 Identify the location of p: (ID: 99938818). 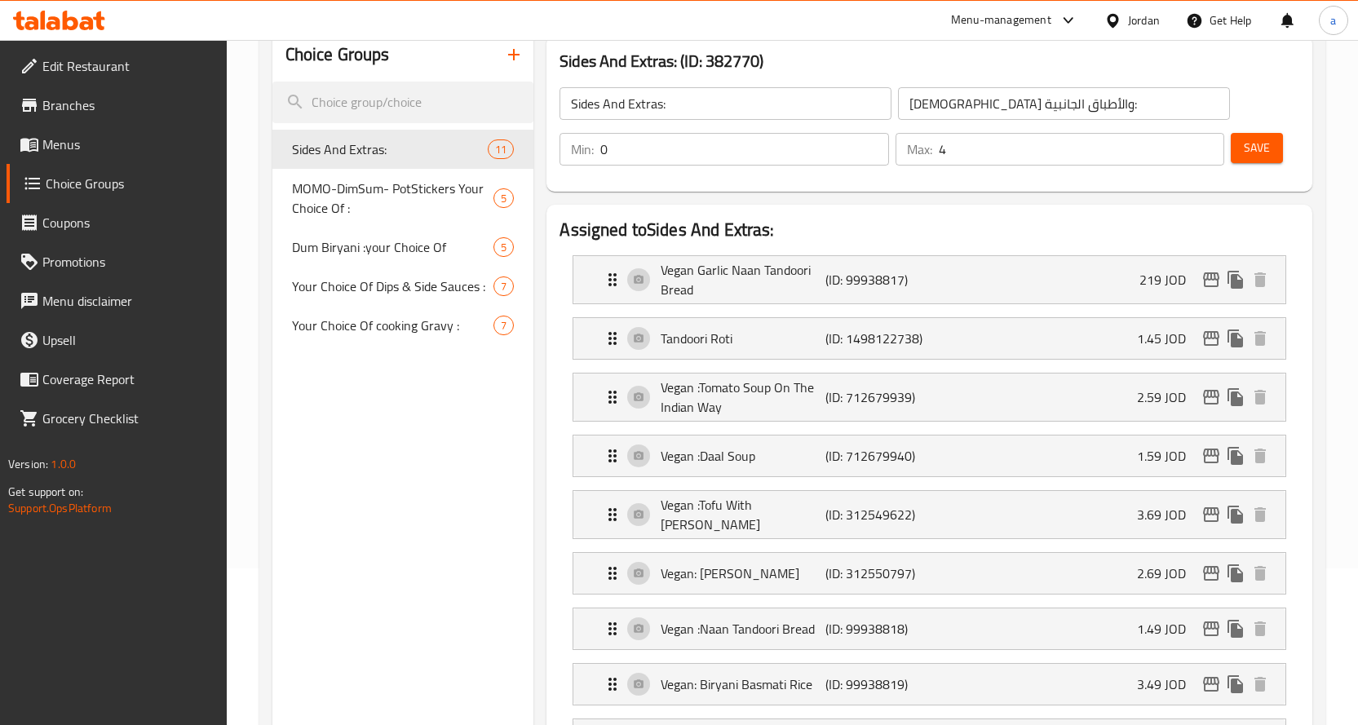
(880, 629).